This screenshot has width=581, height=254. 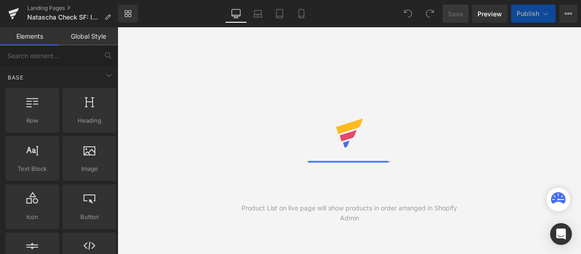 What do you see at coordinates (489, 14) in the screenshot?
I see `a: Preview` at bounding box center [489, 14].